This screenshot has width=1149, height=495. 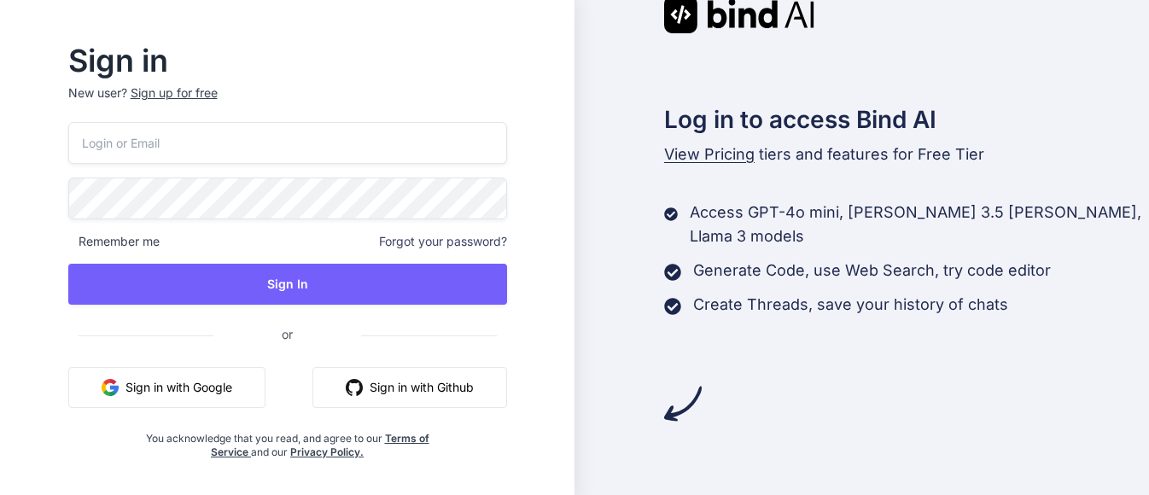 I want to click on p: tiers and features for Free Tier, so click(x=906, y=154).